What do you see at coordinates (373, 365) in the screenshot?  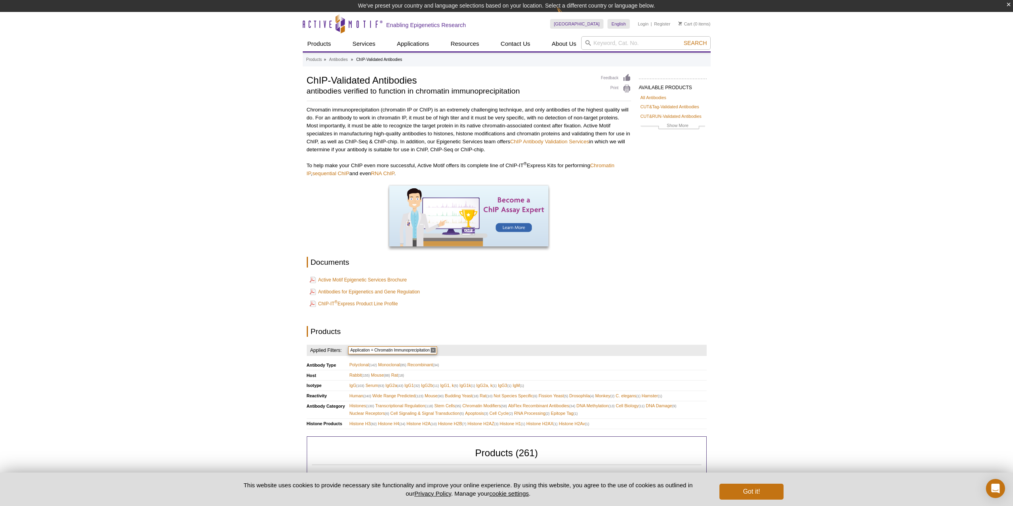 I see `span: (142)` at bounding box center [373, 365].